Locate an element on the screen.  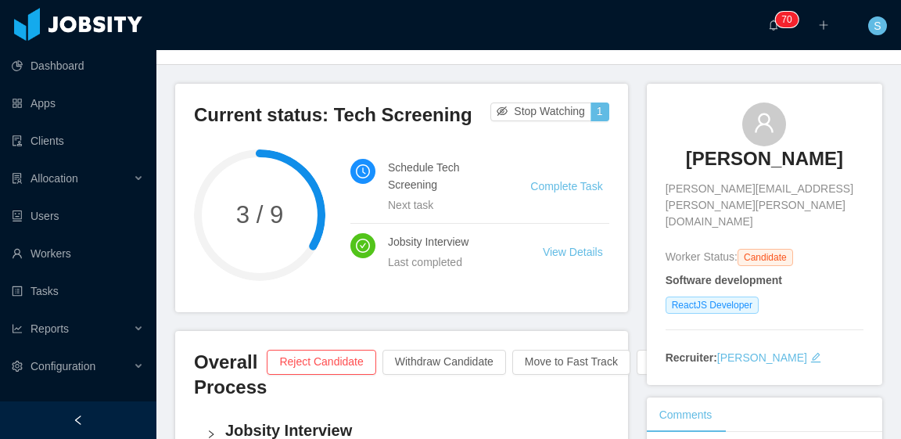
span: Candidate is located at coordinates (765, 257).